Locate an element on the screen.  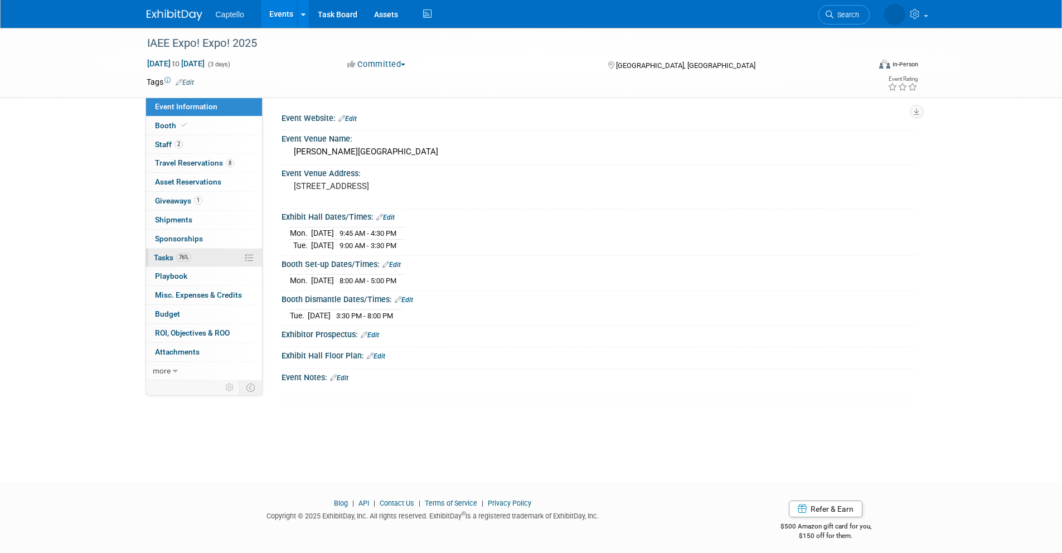
div: Booth Set-up Dates/Times: is located at coordinates (599, 263).